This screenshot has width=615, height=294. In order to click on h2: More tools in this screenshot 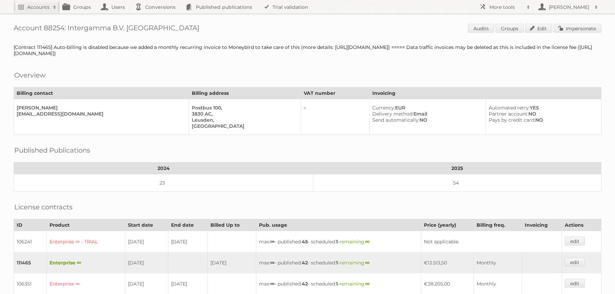, I will do `click(507, 7)`.